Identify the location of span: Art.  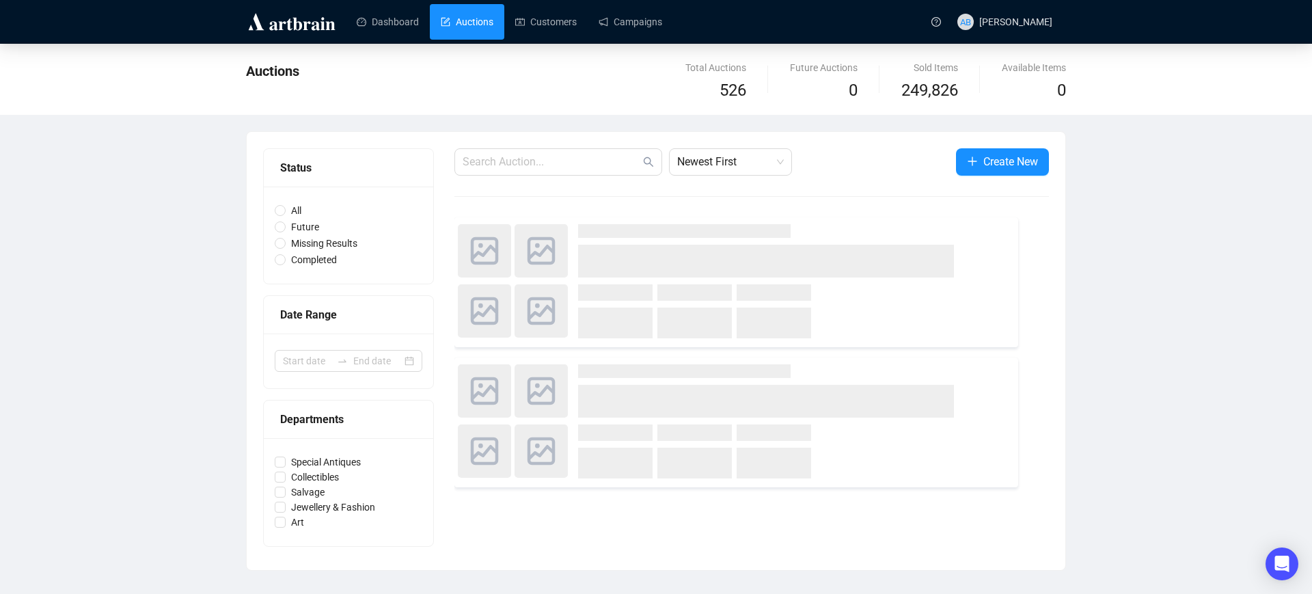
(297, 522).